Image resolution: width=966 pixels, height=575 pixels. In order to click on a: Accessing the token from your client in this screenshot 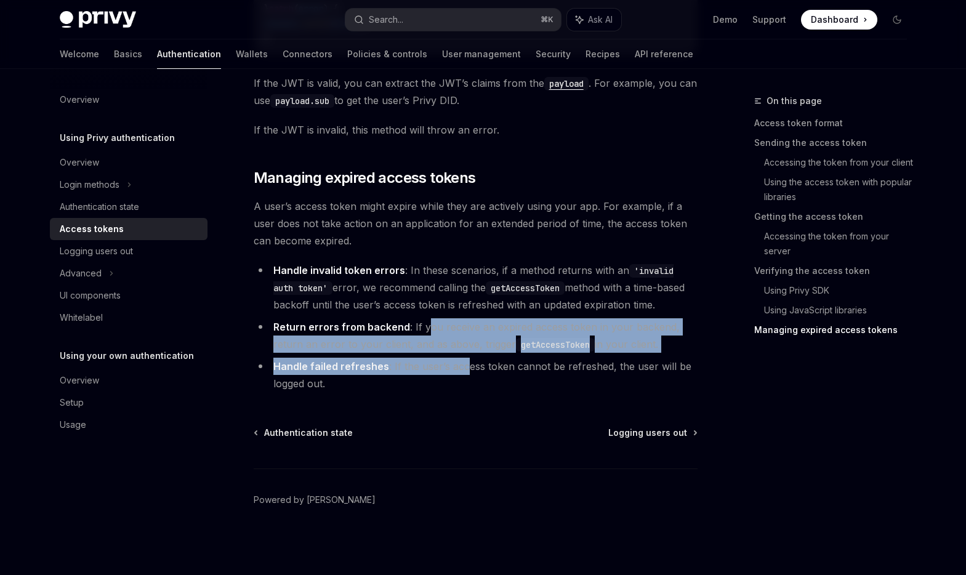, I will do `click(840, 163)`.